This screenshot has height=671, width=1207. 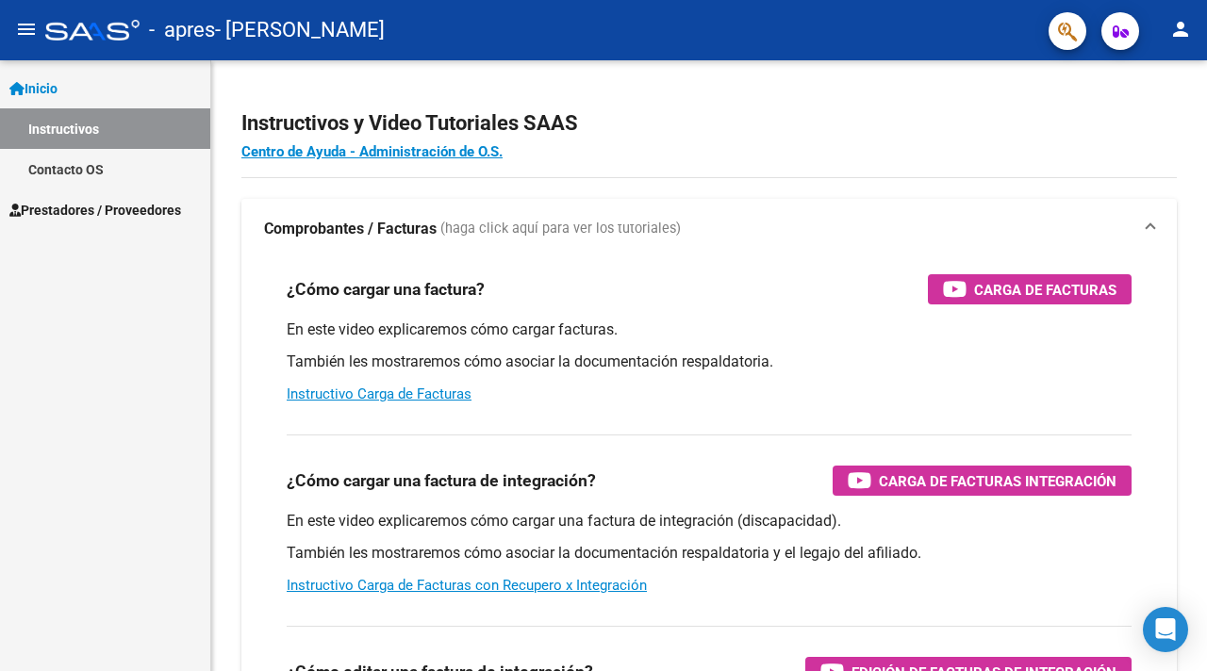 I want to click on strong: Comprobantes / Facturas, so click(x=350, y=229).